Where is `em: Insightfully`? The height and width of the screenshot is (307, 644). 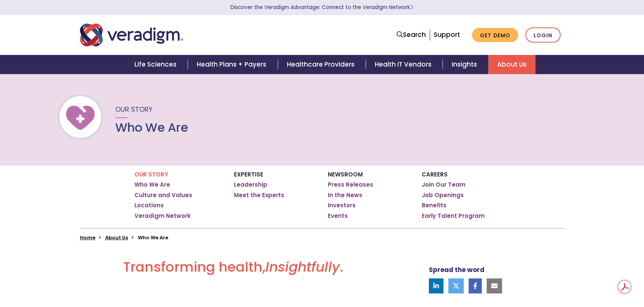 em: Insightfully is located at coordinates (303, 266).